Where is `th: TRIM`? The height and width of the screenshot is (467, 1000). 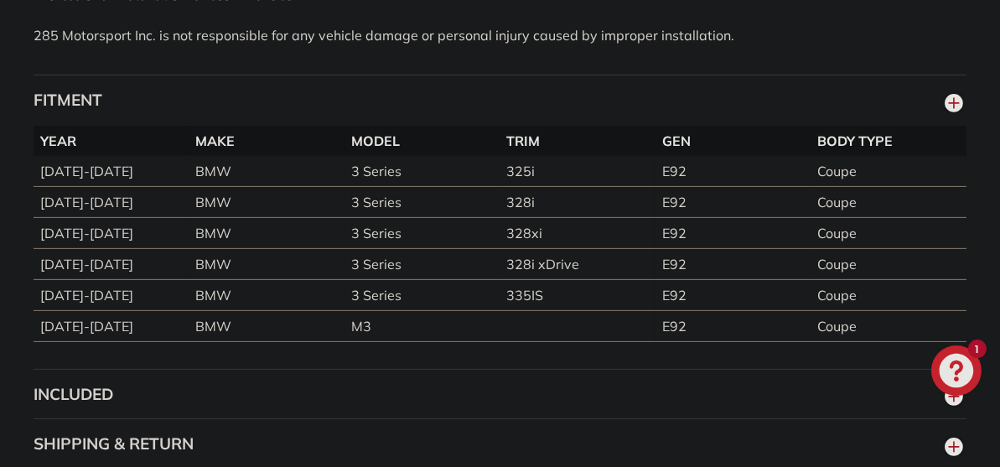
th: TRIM is located at coordinates (578, 141).